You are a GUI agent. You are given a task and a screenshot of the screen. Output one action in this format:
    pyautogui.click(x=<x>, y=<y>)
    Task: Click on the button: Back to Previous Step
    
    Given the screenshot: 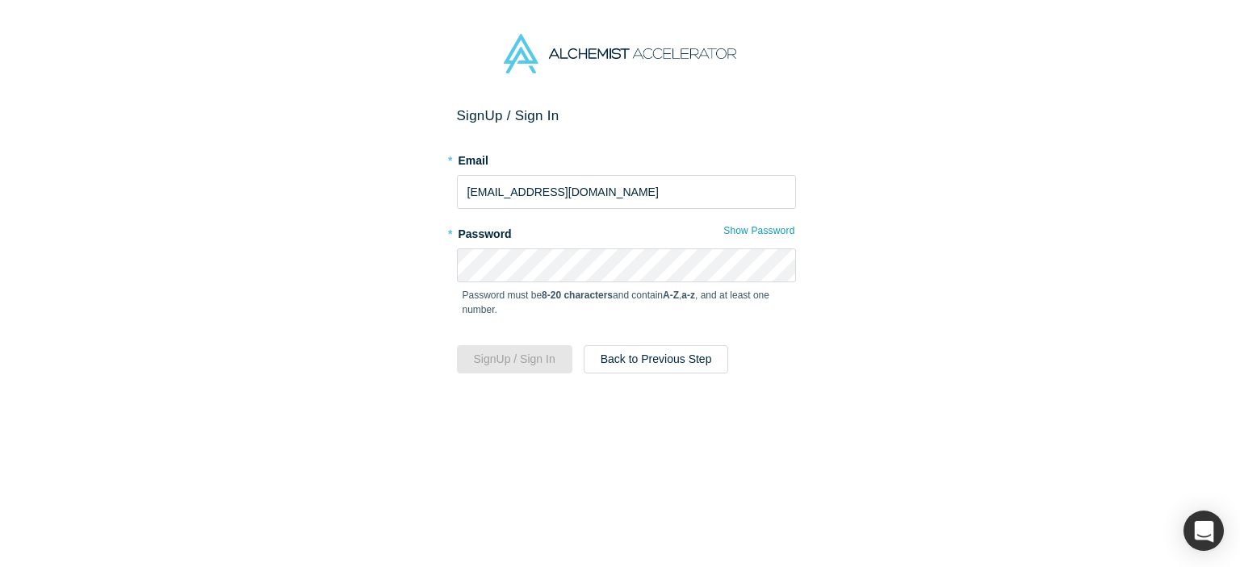 What is the action you would take?
    pyautogui.click(x=656, y=359)
    